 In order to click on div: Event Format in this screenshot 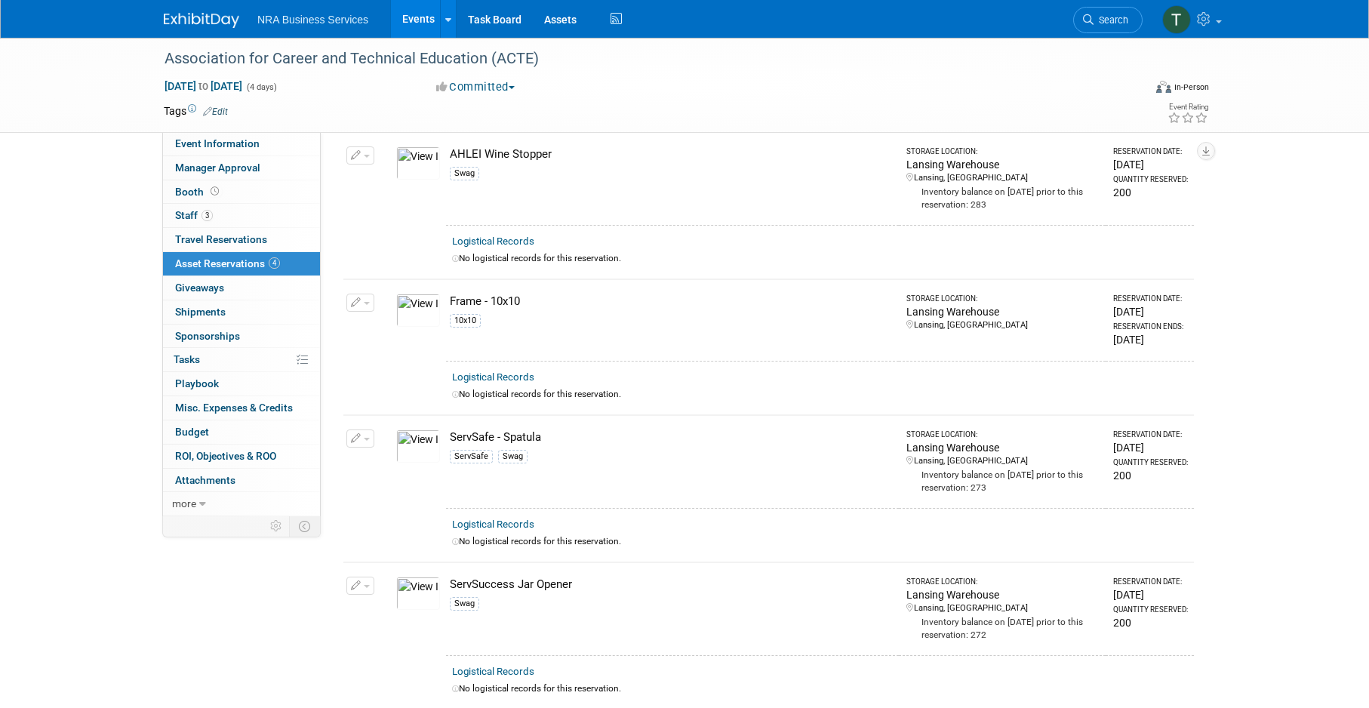, I will do `click(1131, 90)`.